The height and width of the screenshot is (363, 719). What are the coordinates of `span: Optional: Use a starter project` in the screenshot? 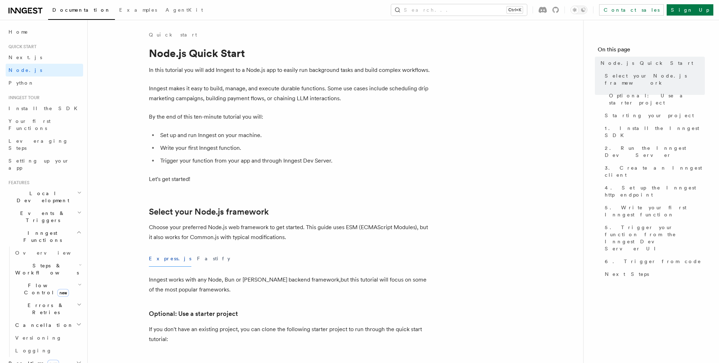 It's located at (657, 99).